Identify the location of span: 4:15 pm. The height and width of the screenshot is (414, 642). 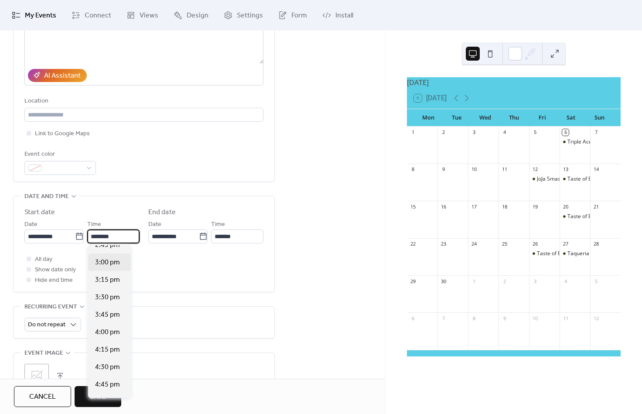
(107, 350).